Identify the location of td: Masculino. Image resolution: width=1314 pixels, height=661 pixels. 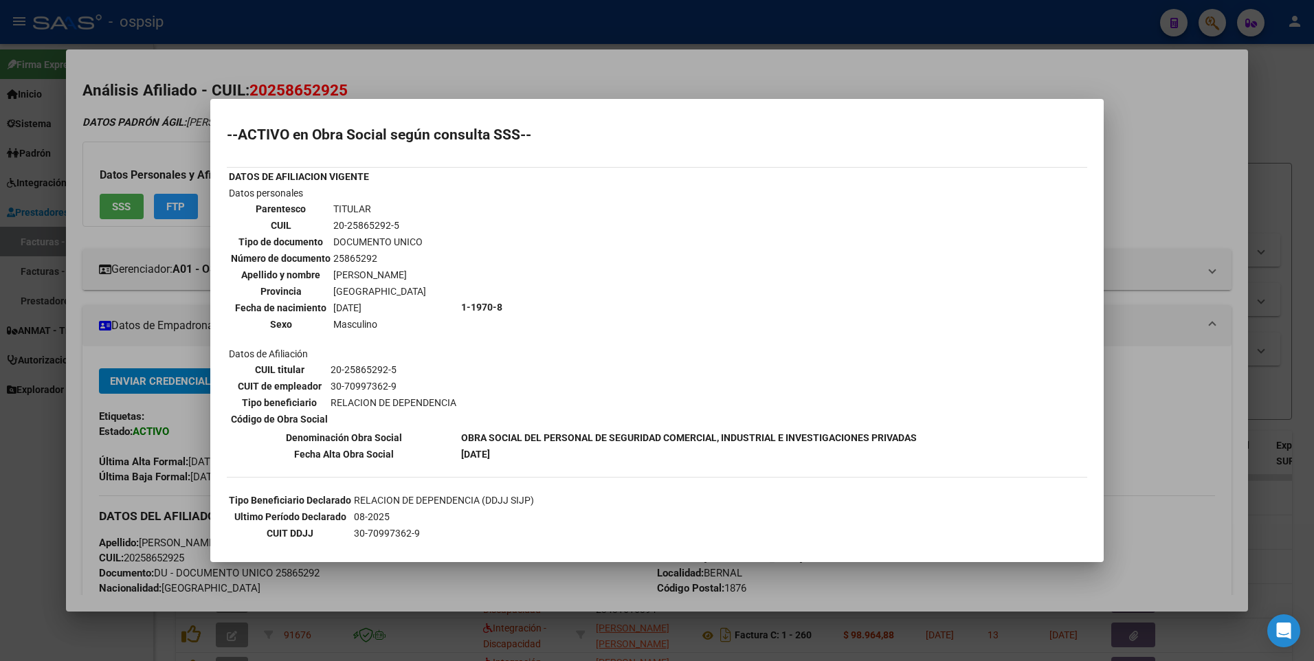
(379, 324).